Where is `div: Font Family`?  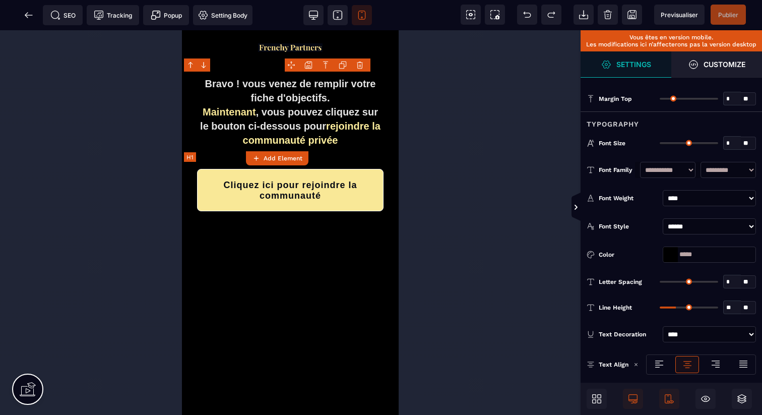
div: Font Family is located at coordinates (617, 170).